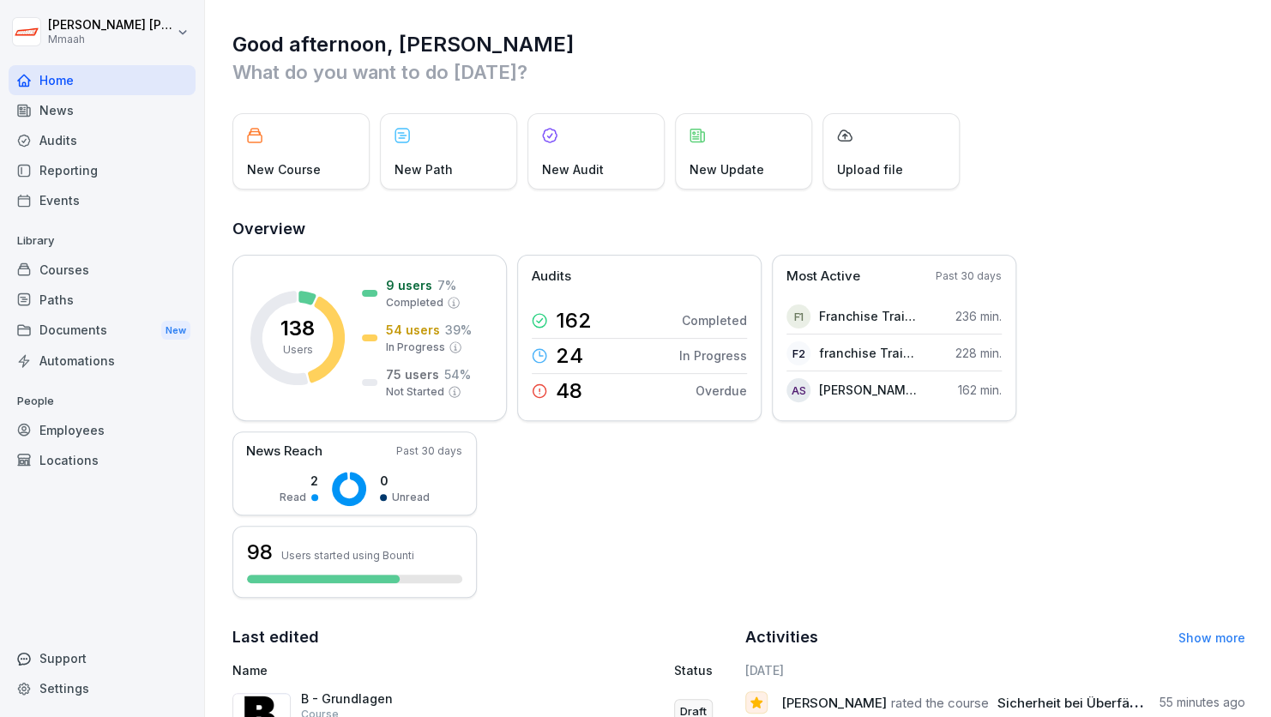  I want to click on a: Locations, so click(102, 460).